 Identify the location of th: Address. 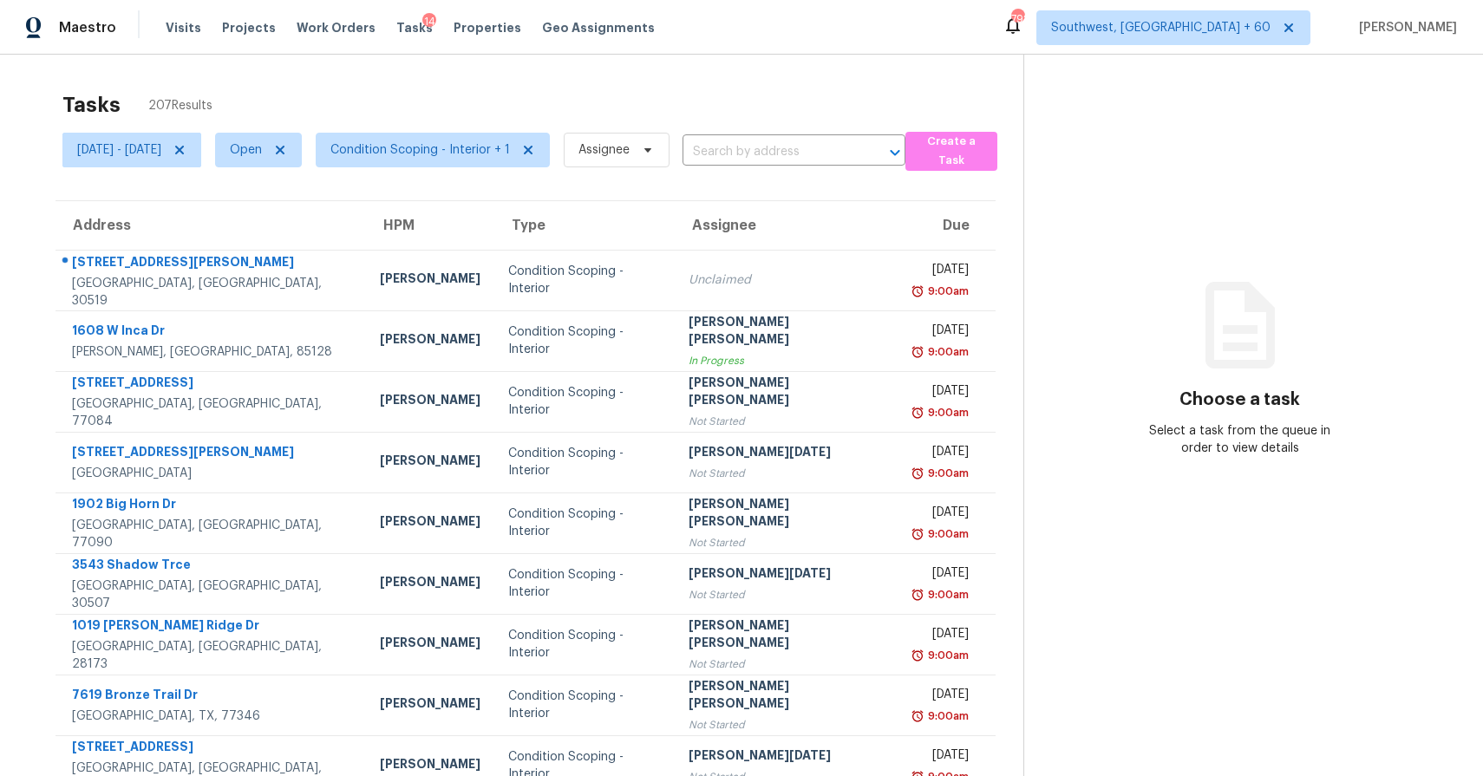
(211, 226).